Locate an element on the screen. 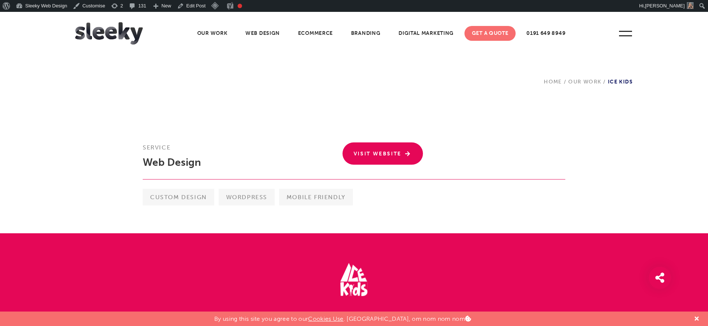 This screenshot has width=708, height=326. img: Sleeky Web Design Newcastle is located at coordinates (109, 33).